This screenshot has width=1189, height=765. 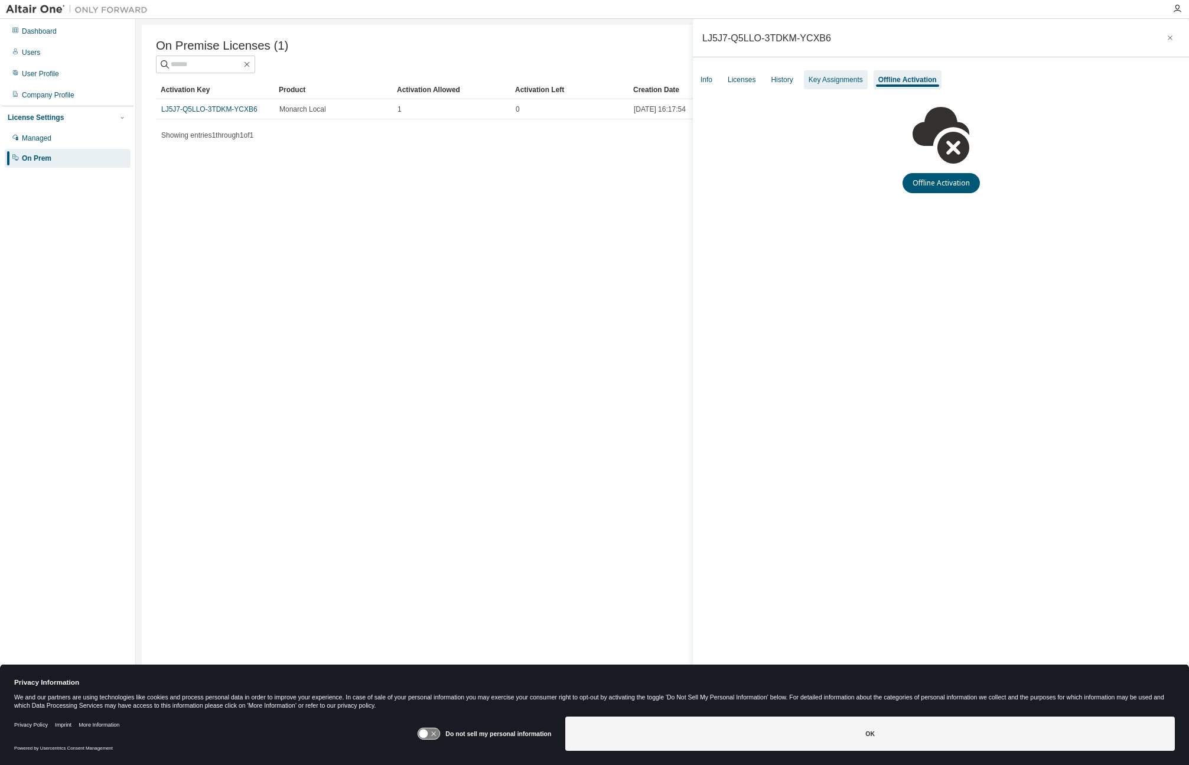 I want to click on div: Activation Key, so click(x=215, y=90).